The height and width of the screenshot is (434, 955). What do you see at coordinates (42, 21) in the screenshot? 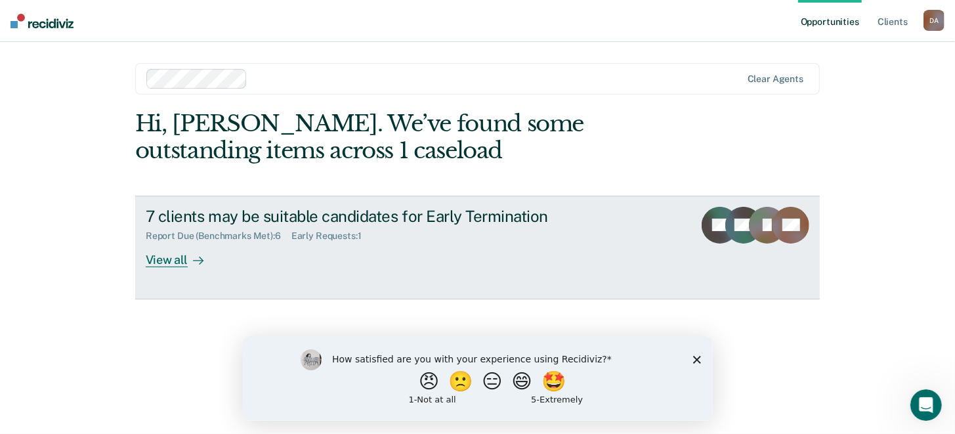
I see `img: Recidiviz` at bounding box center [42, 21].